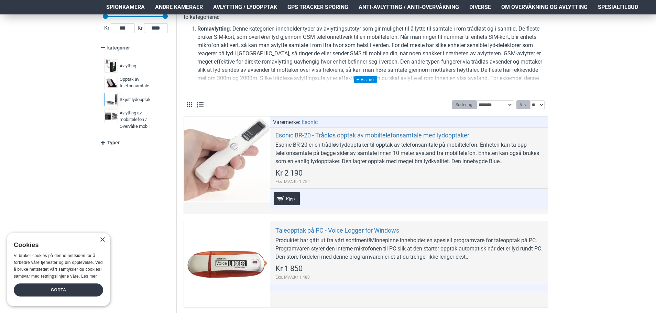 The image size is (656, 313). I want to click on div: Esonic BR-20 er en trådløs lydopptaker til opptak av telefonsamtale på mobiltelefon. Enheten kan ..., so click(409, 153).